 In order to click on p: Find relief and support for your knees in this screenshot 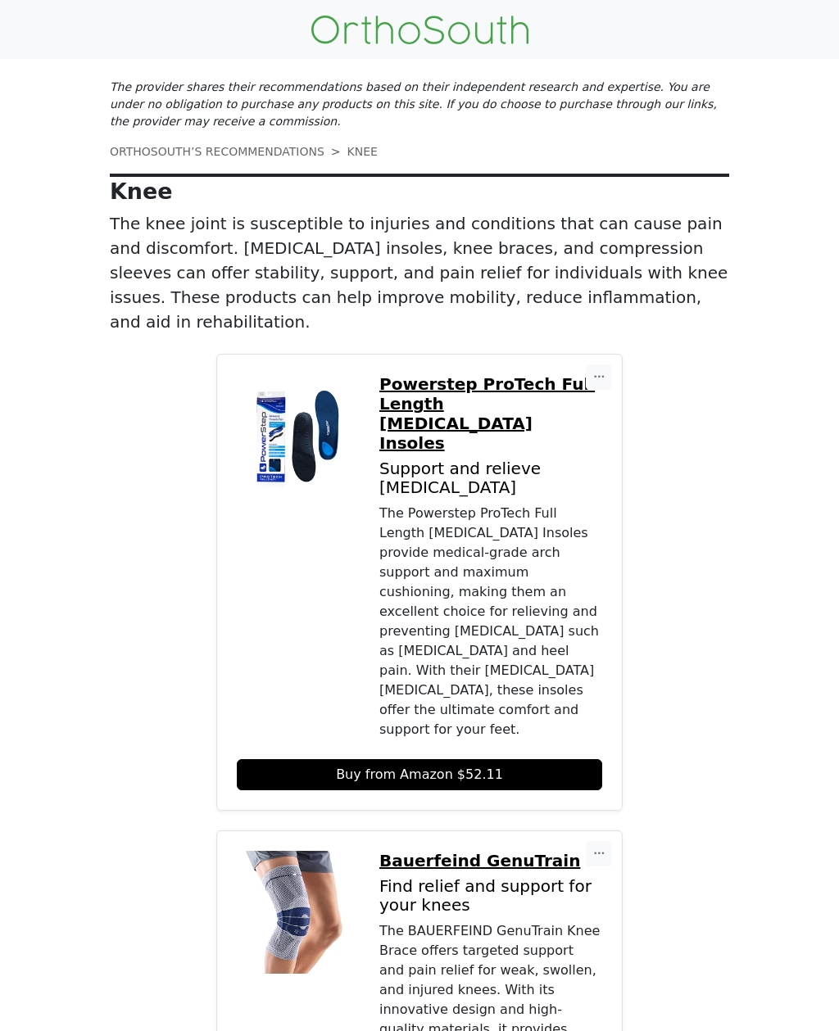, I will do `click(491, 896)`.